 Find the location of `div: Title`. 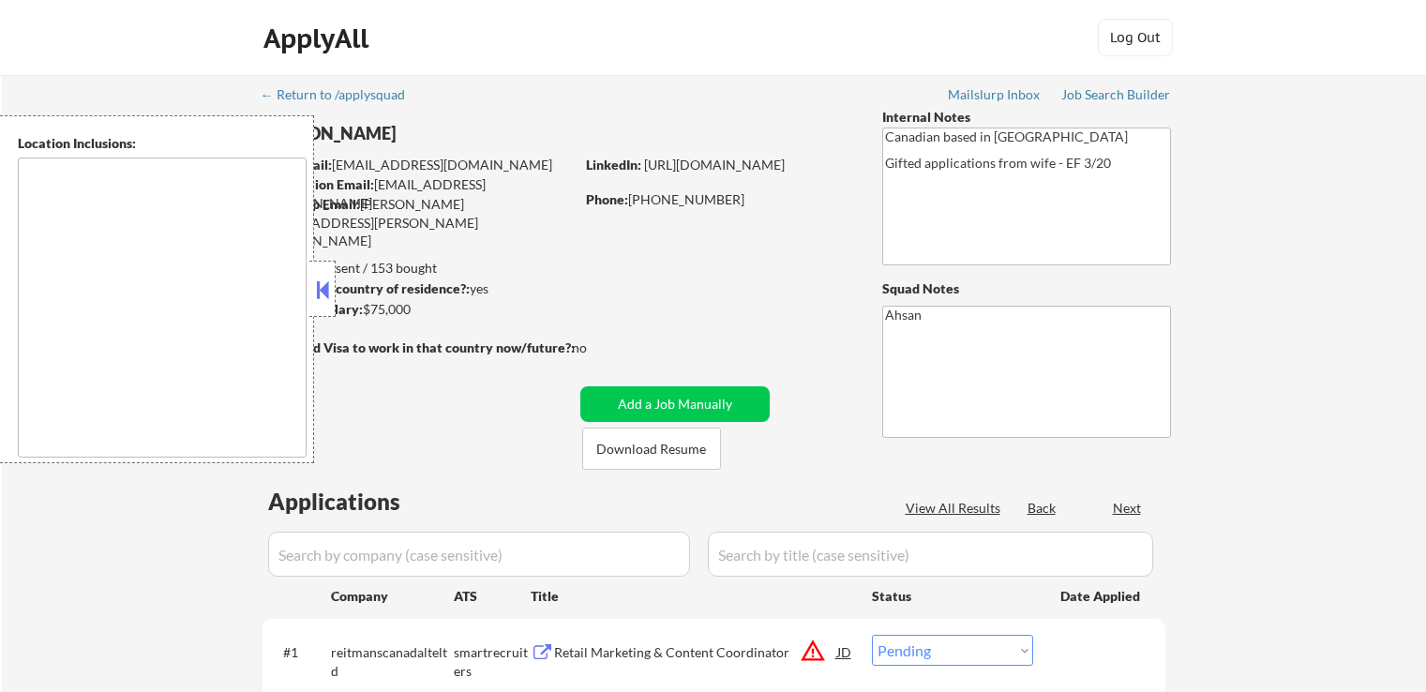

div: Title is located at coordinates (692, 596).